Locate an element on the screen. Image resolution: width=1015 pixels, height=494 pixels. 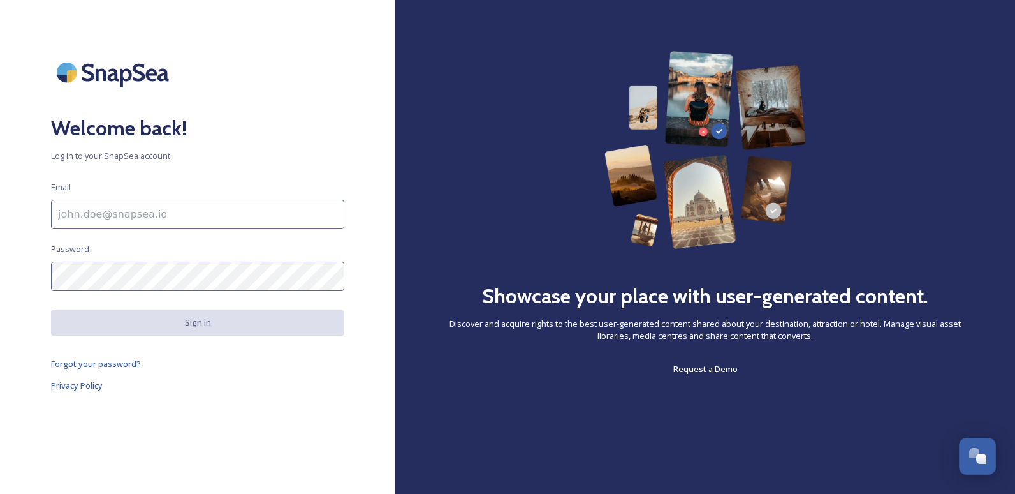
button: Open Chat is located at coordinates (978, 456).